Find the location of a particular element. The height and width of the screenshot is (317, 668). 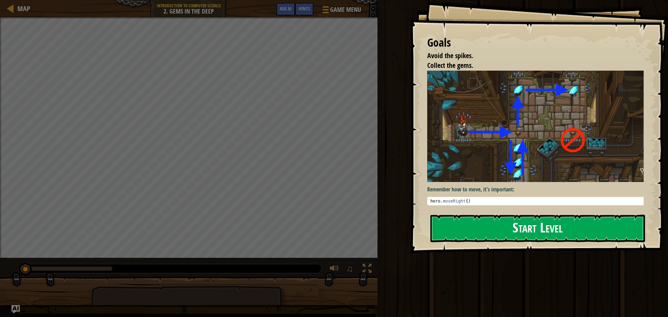

span: Ask AI is located at coordinates (286, 8).